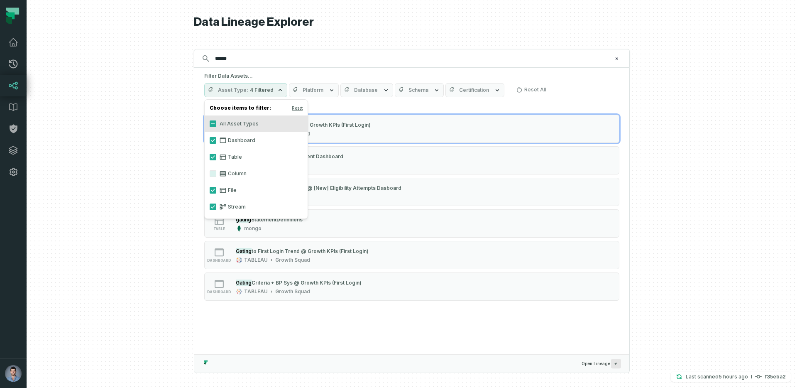 Image resolution: width=797 pixels, height=388 pixels. I want to click on button: Platform, so click(314, 90).